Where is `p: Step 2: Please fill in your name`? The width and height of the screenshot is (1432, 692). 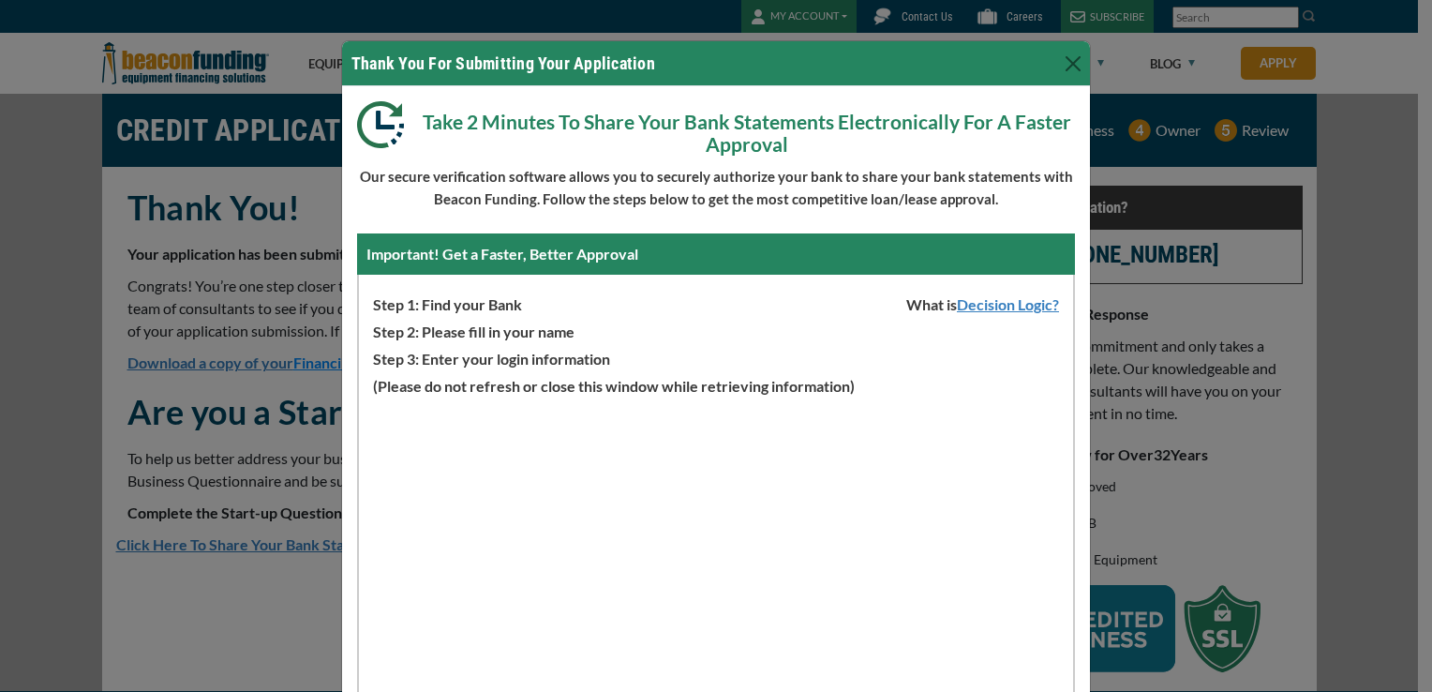
p: Step 2: Please fill in your name is located at coordinates (716, 329).